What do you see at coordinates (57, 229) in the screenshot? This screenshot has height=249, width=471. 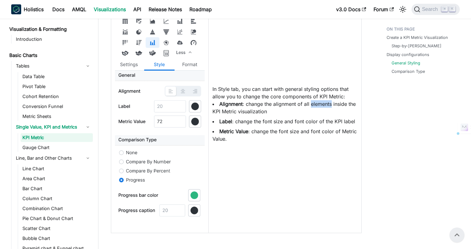 I see `a: Scatter Chart` at bounding box center [57, 229].